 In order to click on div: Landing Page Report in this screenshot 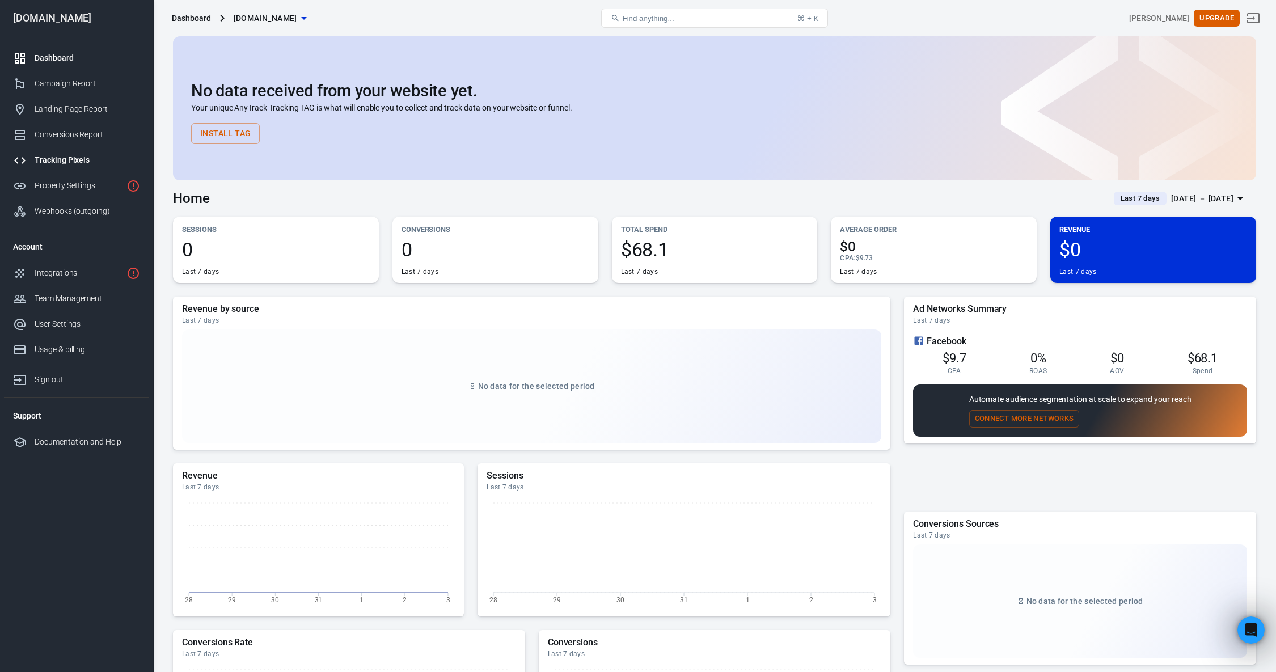, I will do `click(87, 109)`.